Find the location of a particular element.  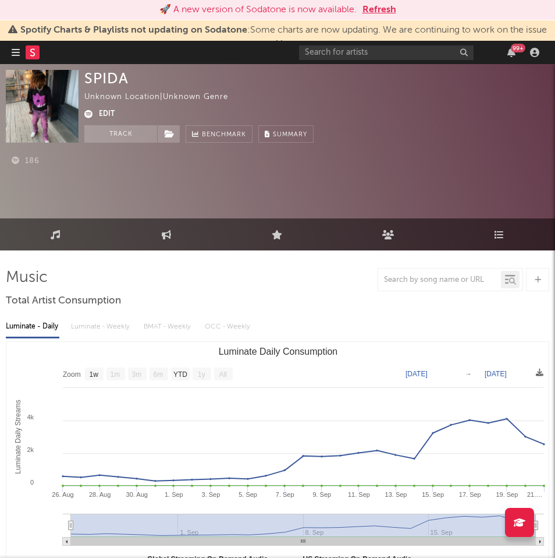

div: SPIDA is located at coordinates (107, 78).